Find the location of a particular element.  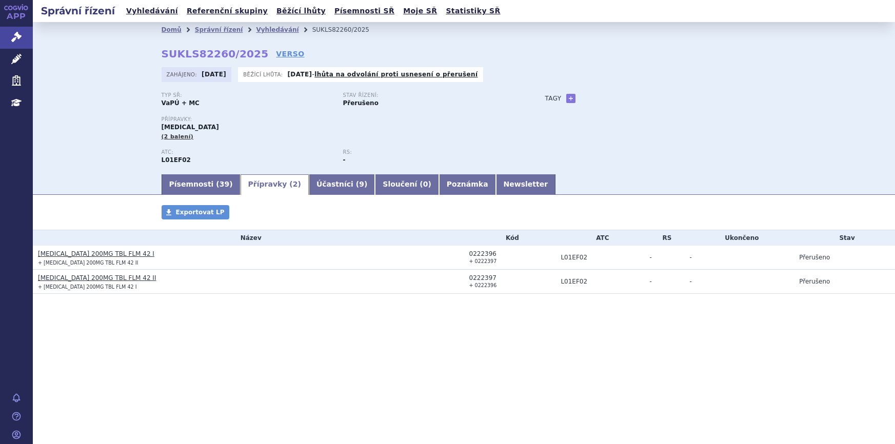

div: 0222397 is located at coordinates (513, 278).